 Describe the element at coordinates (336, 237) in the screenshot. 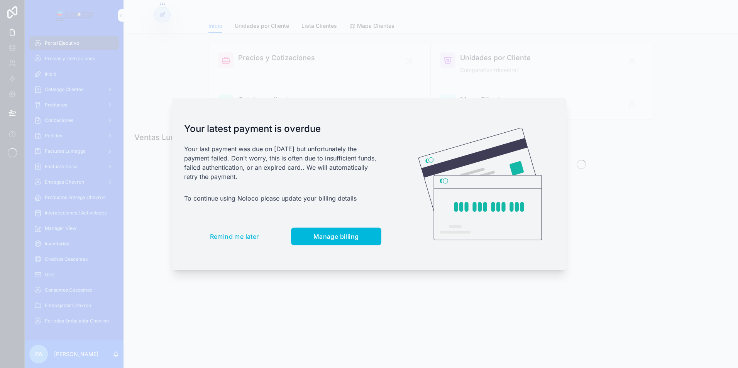

I see `span: Manage billing` at that location.